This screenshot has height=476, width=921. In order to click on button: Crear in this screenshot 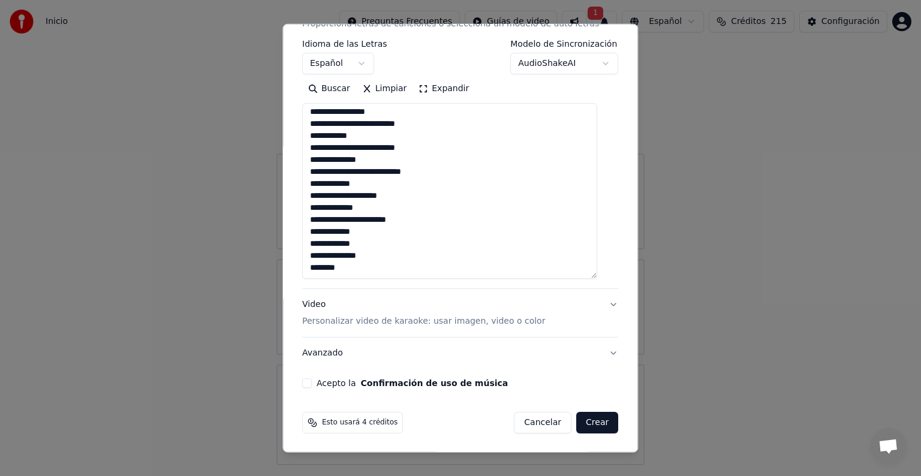, I will do `click(597, 423)`.